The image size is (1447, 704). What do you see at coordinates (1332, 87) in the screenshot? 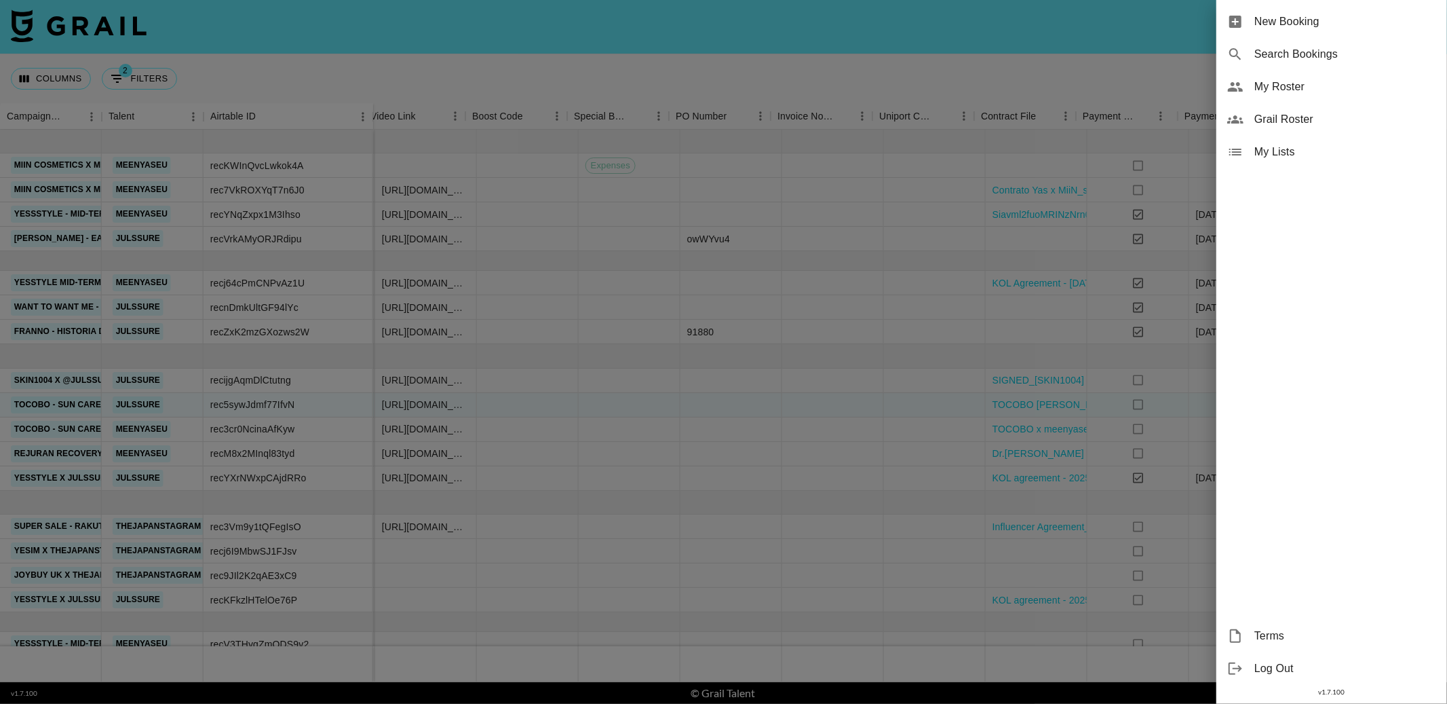
I see `div: My Roster` at bounding box center [1332, 87].